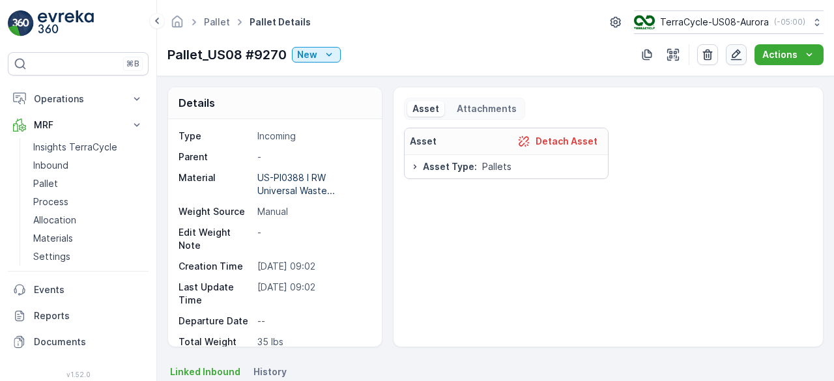 Image resolution: width=834 pixels, height=381 pixels. What do you see at coordinates (52, 257) in the screenshot?
I see `p: Settings` at bounding box center [52, 257].